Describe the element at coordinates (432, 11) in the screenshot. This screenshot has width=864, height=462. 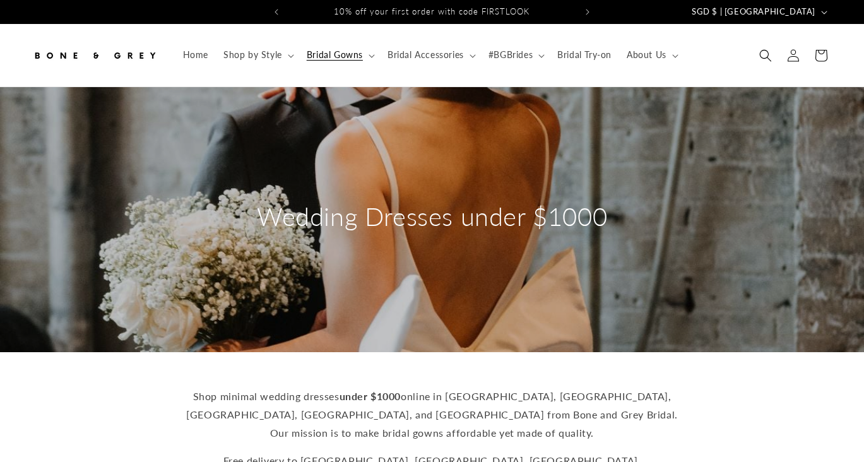
I see `span: 10% off your first order with code FIRSTLOOK` at that location.